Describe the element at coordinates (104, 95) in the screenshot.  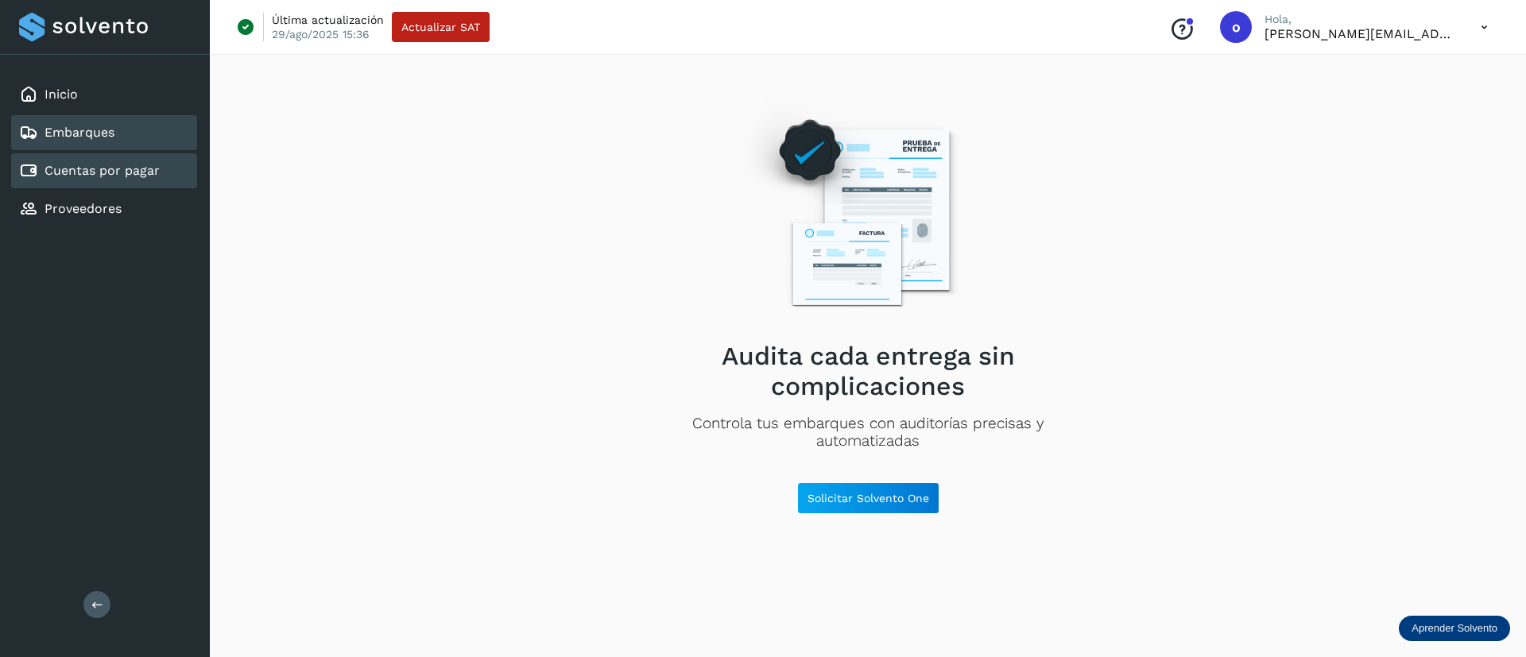
I see `div: Inicio` at that location.